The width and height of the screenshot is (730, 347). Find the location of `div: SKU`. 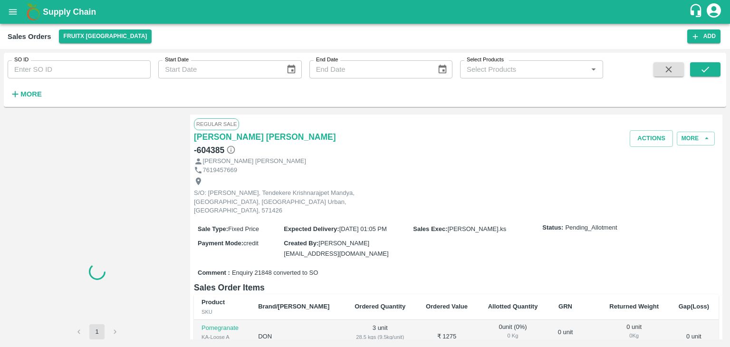

div: SKU is located at coordinates (222, 312).